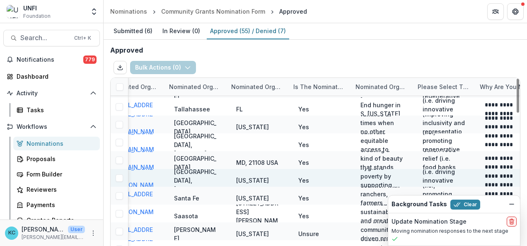 This screenshot has width=527, height=246. I want to click on div: Payments, so click(60, 204).